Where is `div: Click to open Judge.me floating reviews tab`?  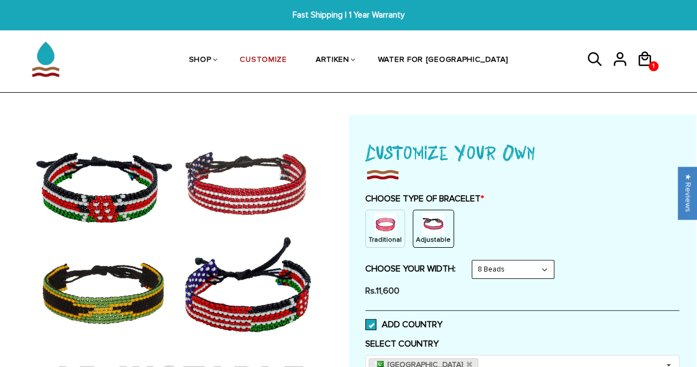 div: Click to open Judge.me floating reviews tab is located at coordinates (688, 192).